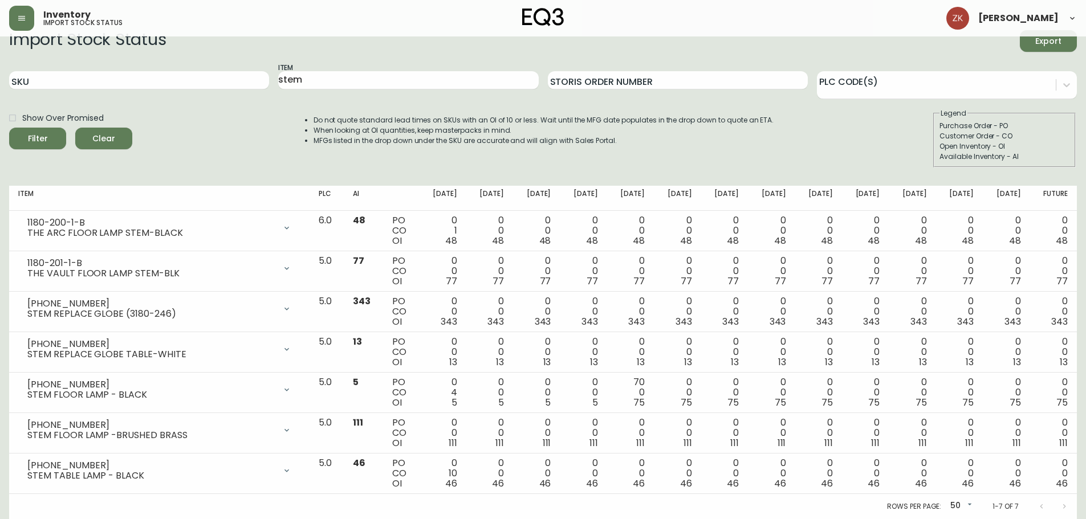 This screenshot has width=1086, height=519. Describe the element at coordinates (104, 139) in the screenshot. I see `button: Clear` at that location.